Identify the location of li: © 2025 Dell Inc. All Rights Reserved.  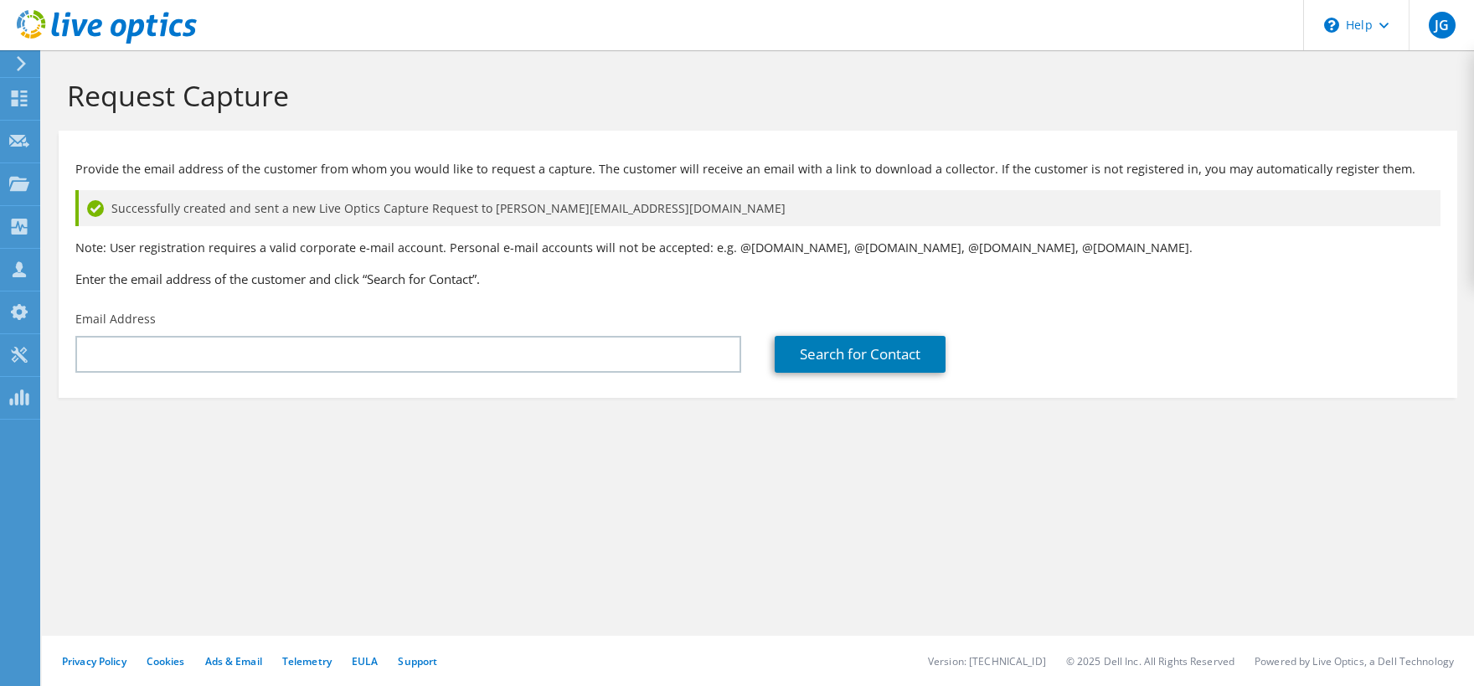
(1150, 661).